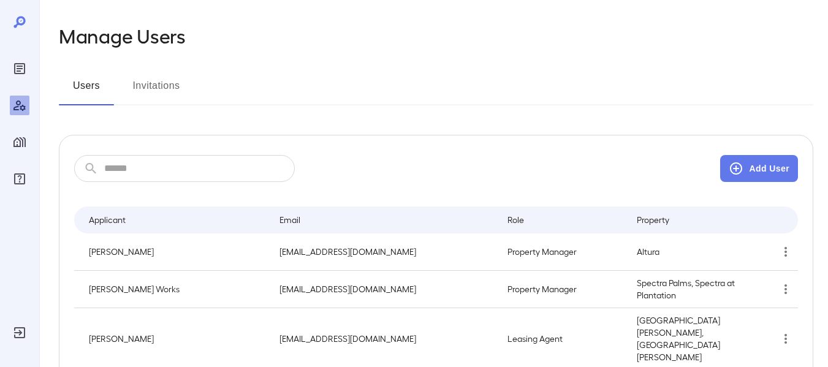  What do you see at coordinates (122, 36) in the screenshot?
I see `h2: Manage Users` at bounding box center [122, 36].